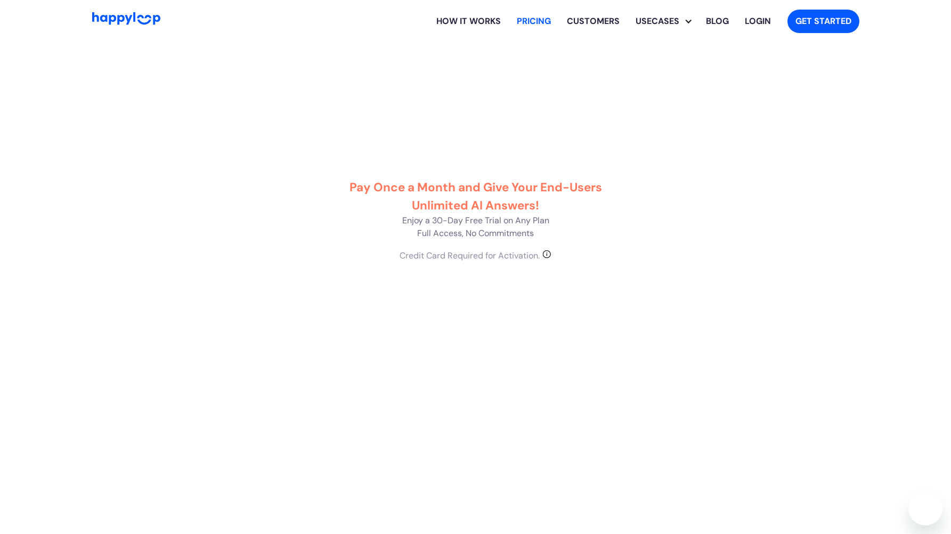 This screenshot has width=951, height=534. Describe the element at coordinates (476, 196) in the screenshot. I see `strong: Pay Once a Month and Give Your End-Users Unlimited AI Answers!` at that location.